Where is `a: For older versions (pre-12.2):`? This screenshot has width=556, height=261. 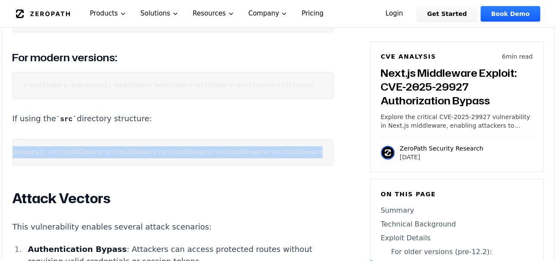 a: For older versions (pre-12.2): is located at coordinates (457, 252).